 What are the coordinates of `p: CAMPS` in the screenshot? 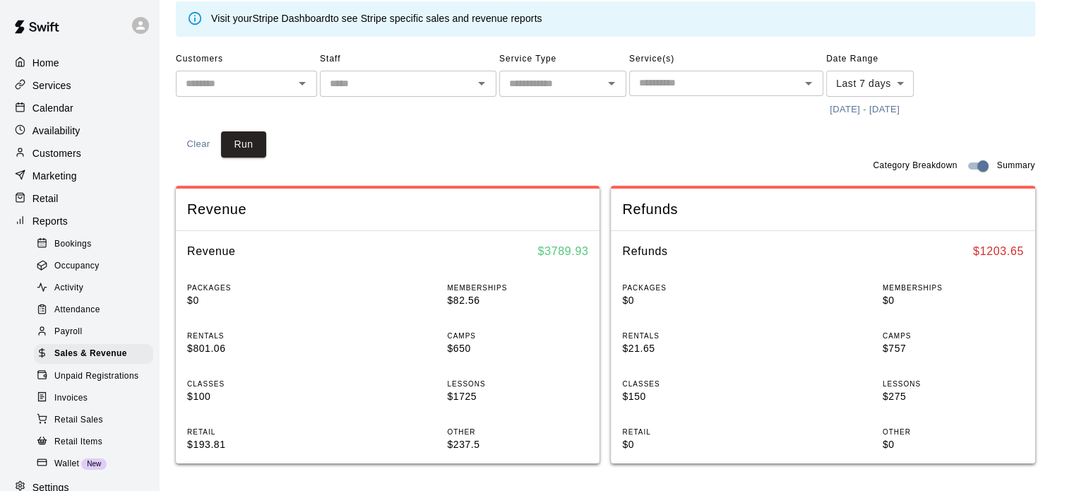 It's located at (518, 336).